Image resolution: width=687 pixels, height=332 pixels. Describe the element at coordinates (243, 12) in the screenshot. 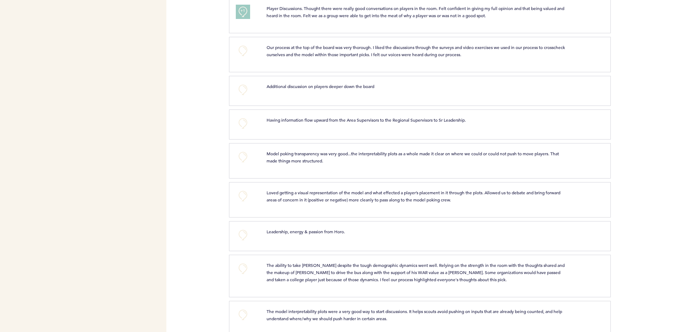

I see `button: +1` at that location.